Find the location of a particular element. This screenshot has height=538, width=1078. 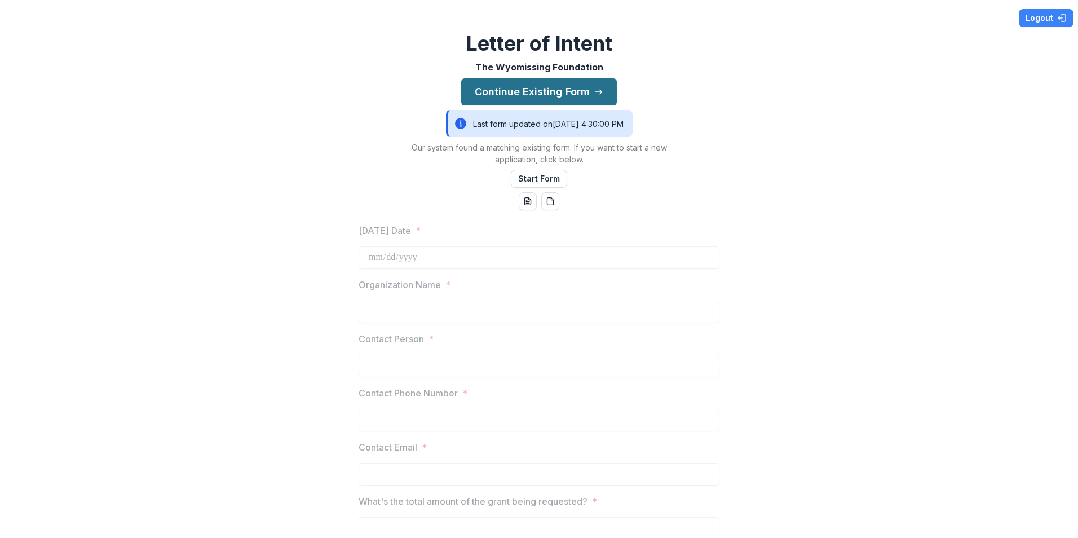

p: Contact Phone Number is located at coordinates (408, 393).